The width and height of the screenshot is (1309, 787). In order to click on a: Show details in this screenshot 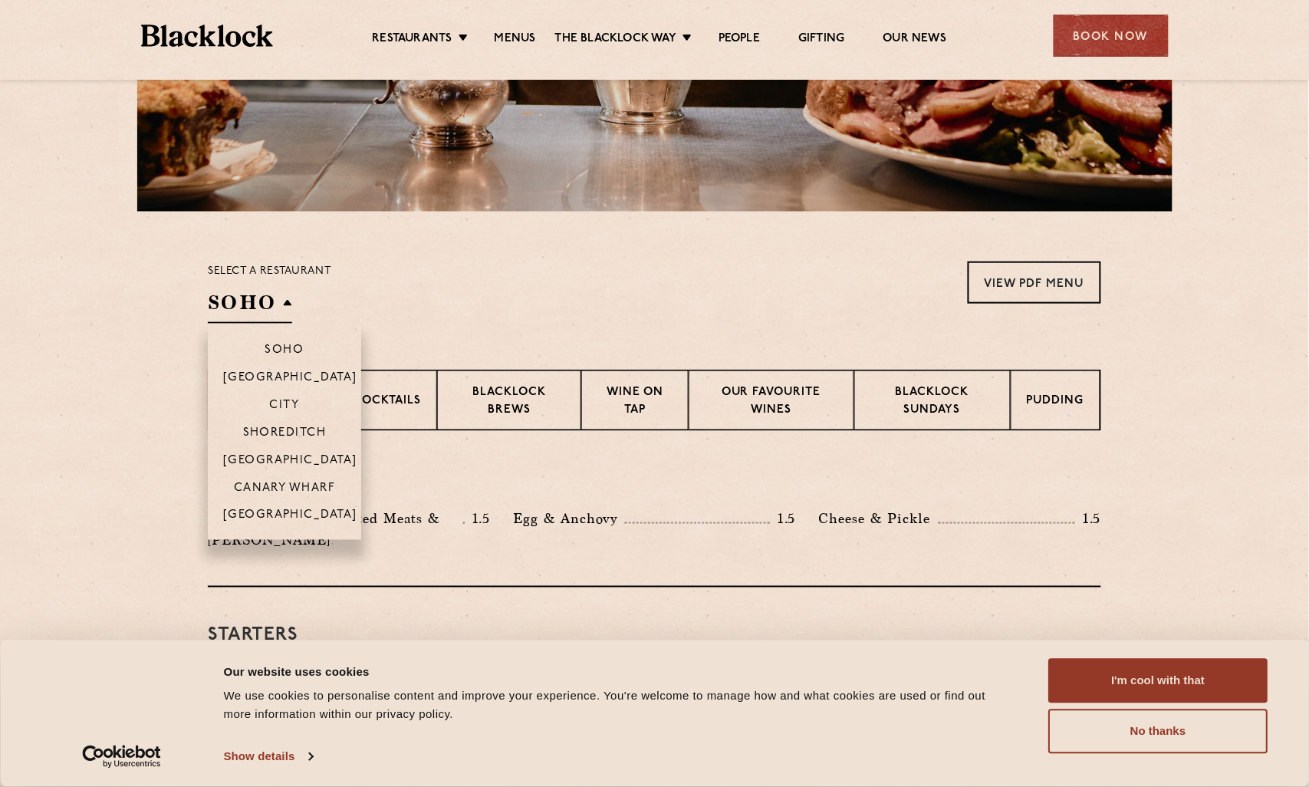, I will do `click(268, 757)`.